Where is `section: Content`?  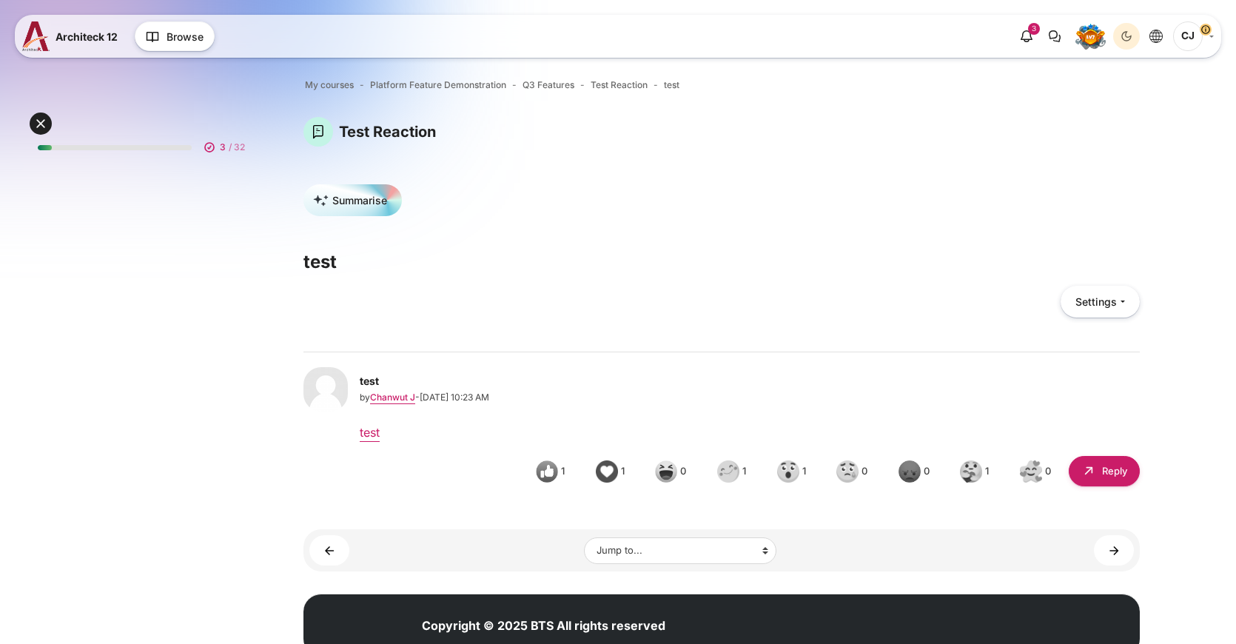
section: Content is located at coordinates (721, 344).